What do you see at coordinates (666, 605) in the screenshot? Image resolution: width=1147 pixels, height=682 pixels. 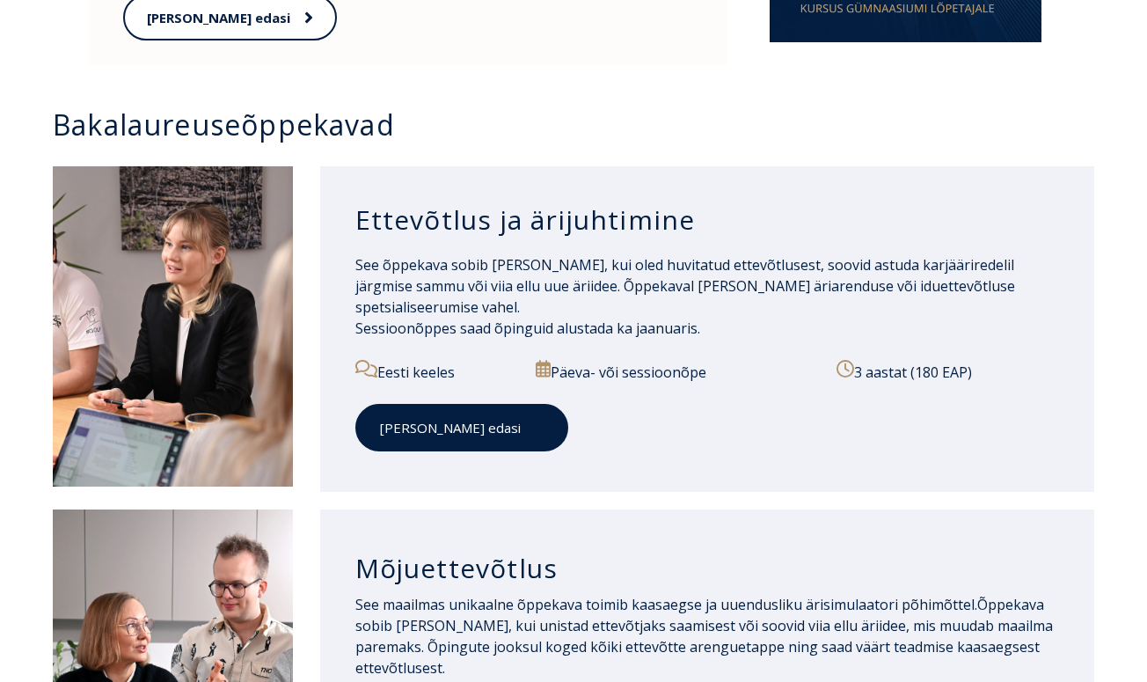 I see `span: See maailmas unikaalne õppekava toimib kaasaegse ja uuendusliku ärisimulaatori põhimõttel.` at bounding box center [666, 605].